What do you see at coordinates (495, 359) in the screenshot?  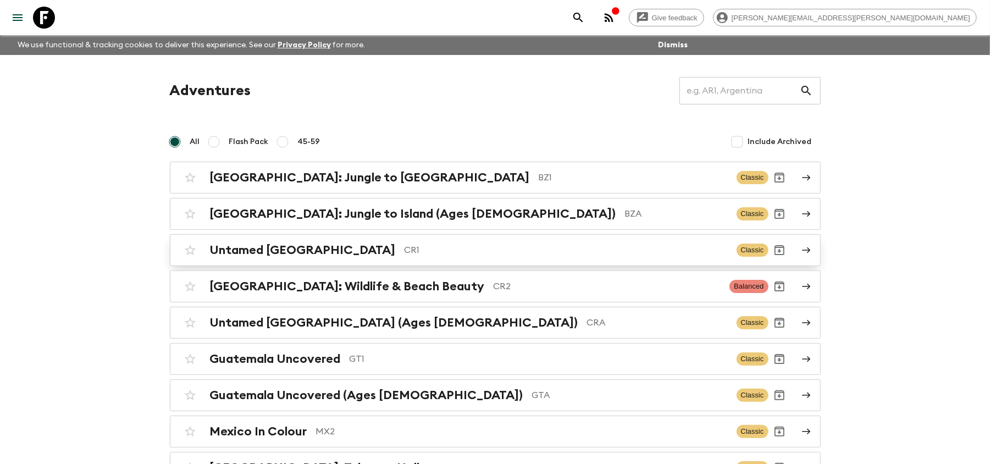 I see `a: Guatemala UncoveredGT1ClassicArchive` at bounding box center [495, 359].